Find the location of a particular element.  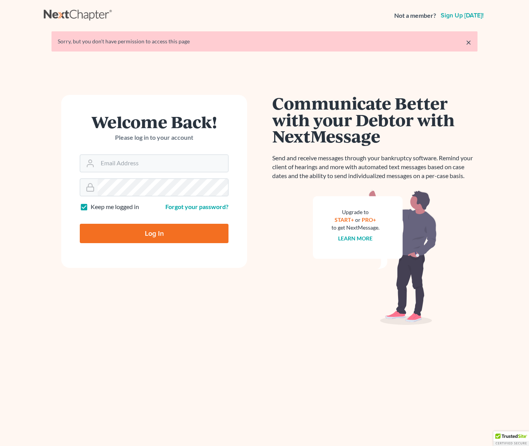

input: Email Address is located at coordinates (163, 163).